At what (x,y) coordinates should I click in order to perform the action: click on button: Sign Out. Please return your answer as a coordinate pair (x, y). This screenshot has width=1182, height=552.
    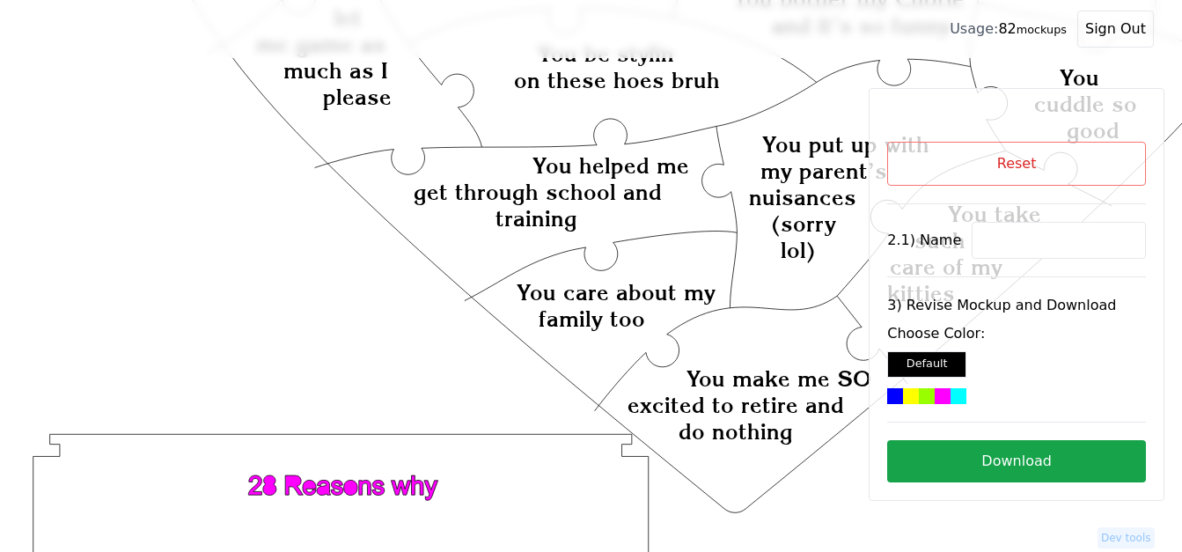
    Looking at the image, I should click on (1115, 29).